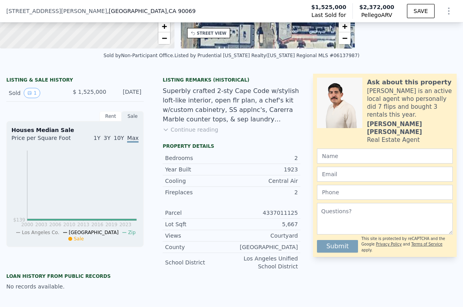 Image resolution: width=463 pixels, height=307 pixels. Describe the element at coordinates (198, 263) in the screenshot. I see `div: School District` at that location.